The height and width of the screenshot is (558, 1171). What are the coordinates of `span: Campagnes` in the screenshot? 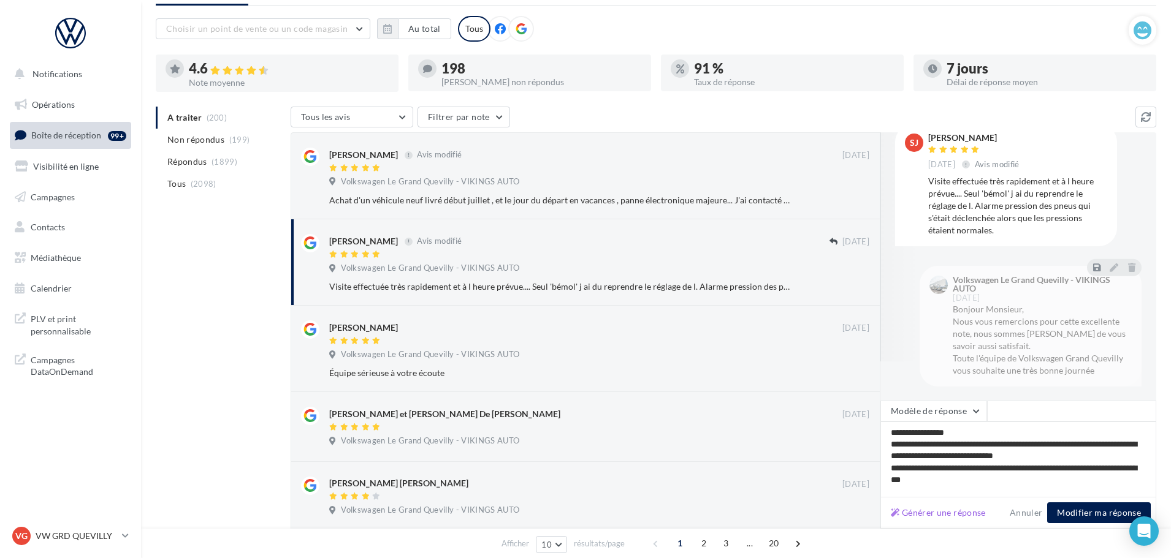 It's located at (53, 196).